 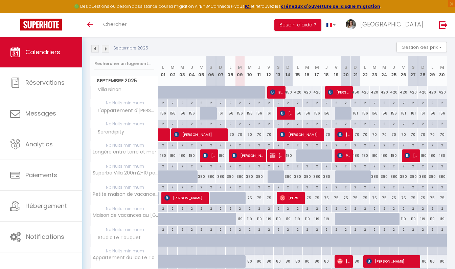 What do you see at coordinates (240, 71) in the screenshot?
I see `th: 09` at bounding box center [240, 71].